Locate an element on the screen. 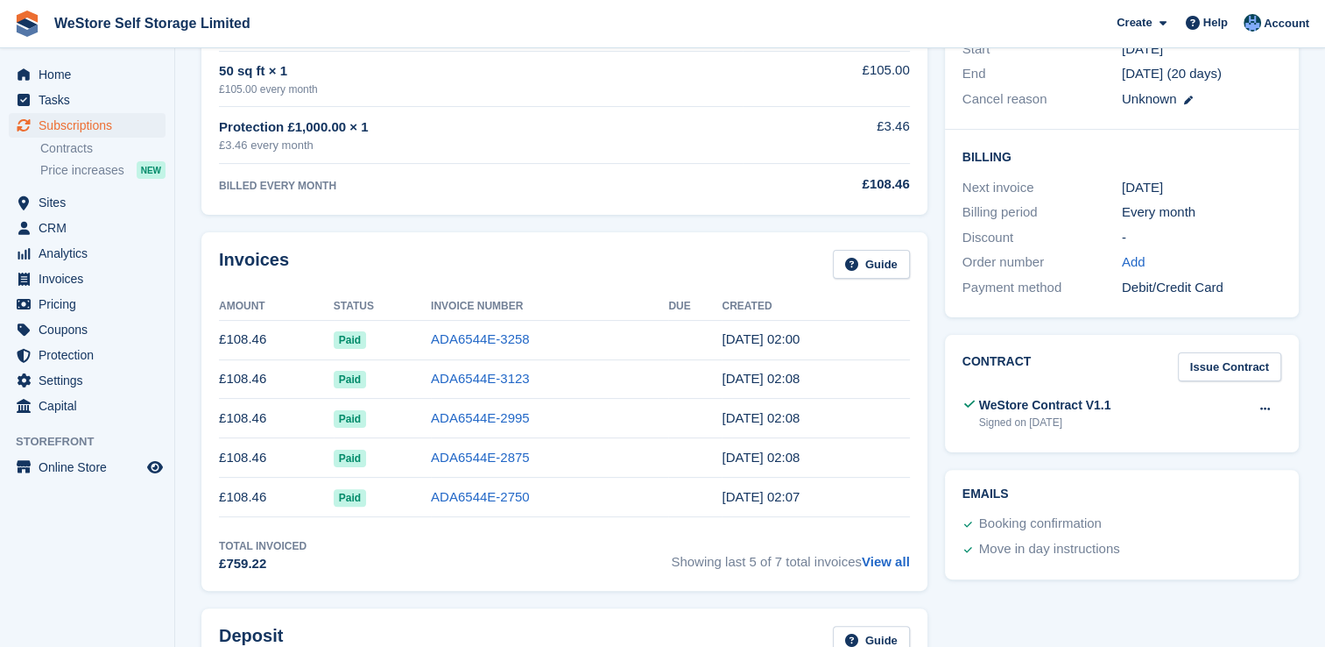  div: Total Invoiced is located at coordinates (263, 546).